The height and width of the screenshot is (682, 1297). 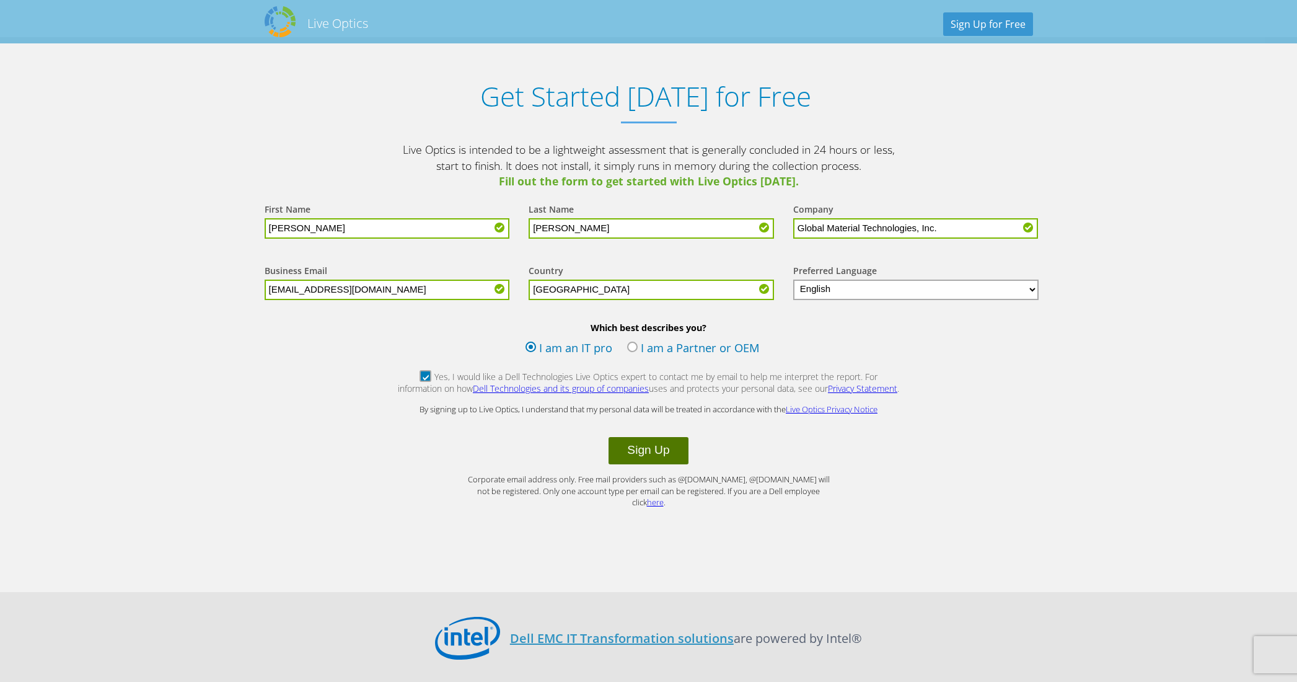 I want to click on img: Intel Logo, so click(x=467, y=638).